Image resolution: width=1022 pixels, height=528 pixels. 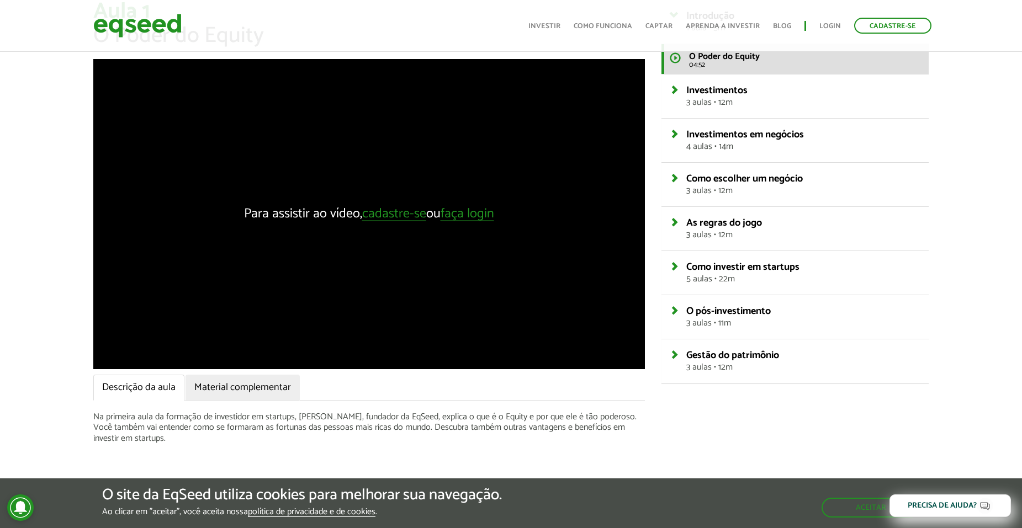 I want to click on a: Cadastre-se, so click(x=893, y=25).